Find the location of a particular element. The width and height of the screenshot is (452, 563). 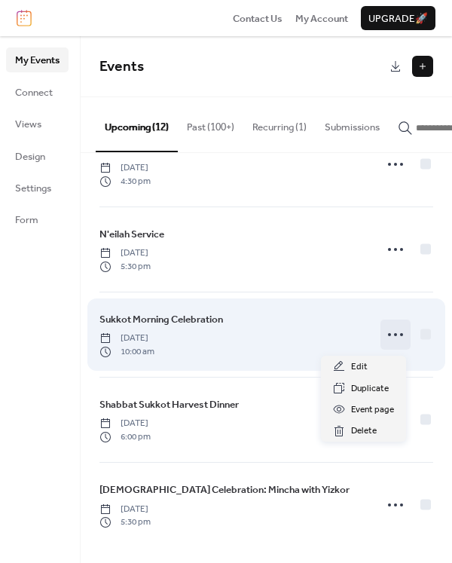

span: Sukkot Morning Celebration is located at coordinates (161, 319).